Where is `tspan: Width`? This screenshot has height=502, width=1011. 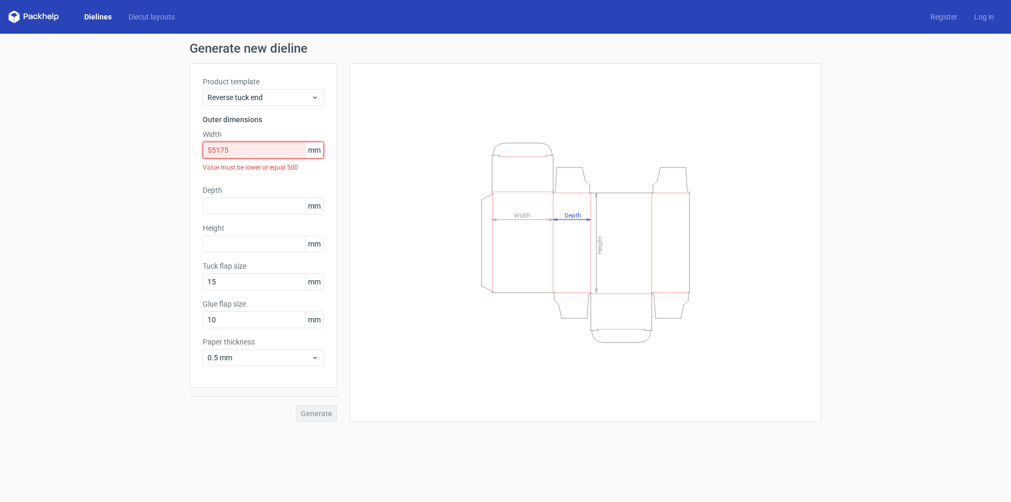 tspan: Width is located at coordinates (523, 215).